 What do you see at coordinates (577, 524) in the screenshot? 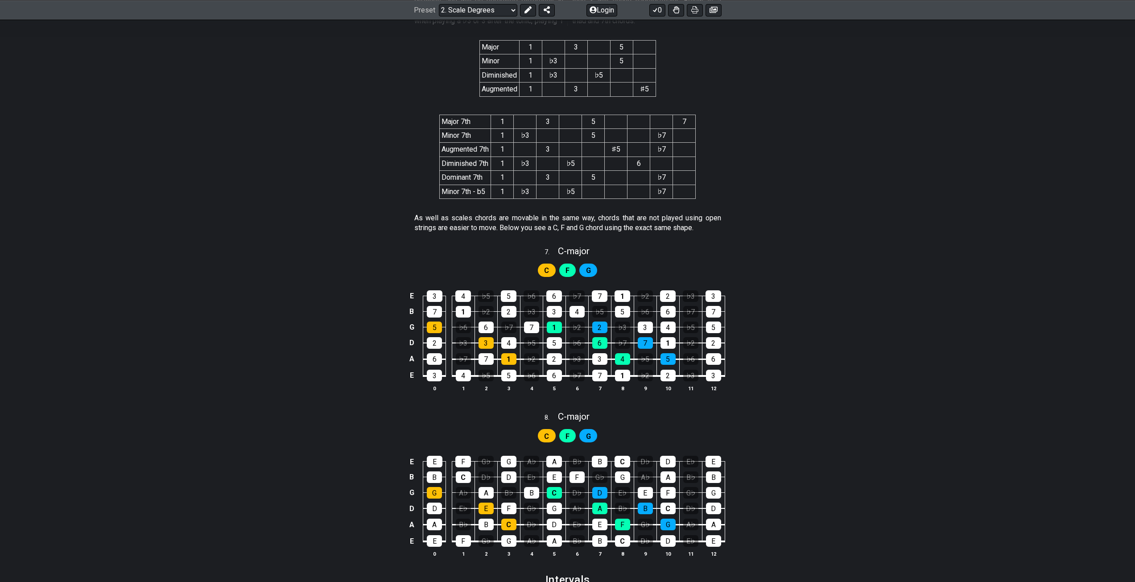
I see `div: E♭` at bounding box center [577, 524].